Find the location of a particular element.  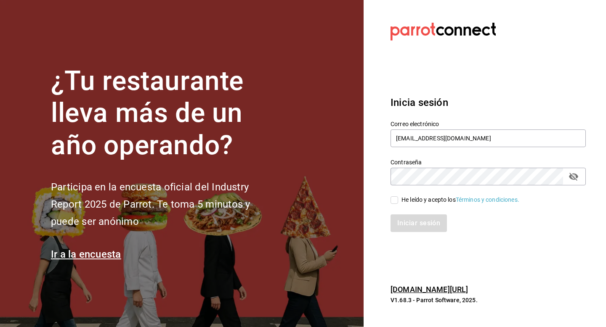

label: Contraseña is located at coordinates (488, 162).